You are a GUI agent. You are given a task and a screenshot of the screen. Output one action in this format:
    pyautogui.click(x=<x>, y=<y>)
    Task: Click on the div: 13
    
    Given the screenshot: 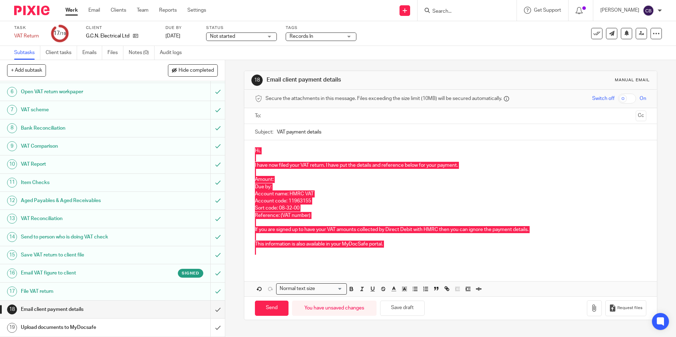 What is the action you would take?
    pyautogui.click(x=12, y=219)
    